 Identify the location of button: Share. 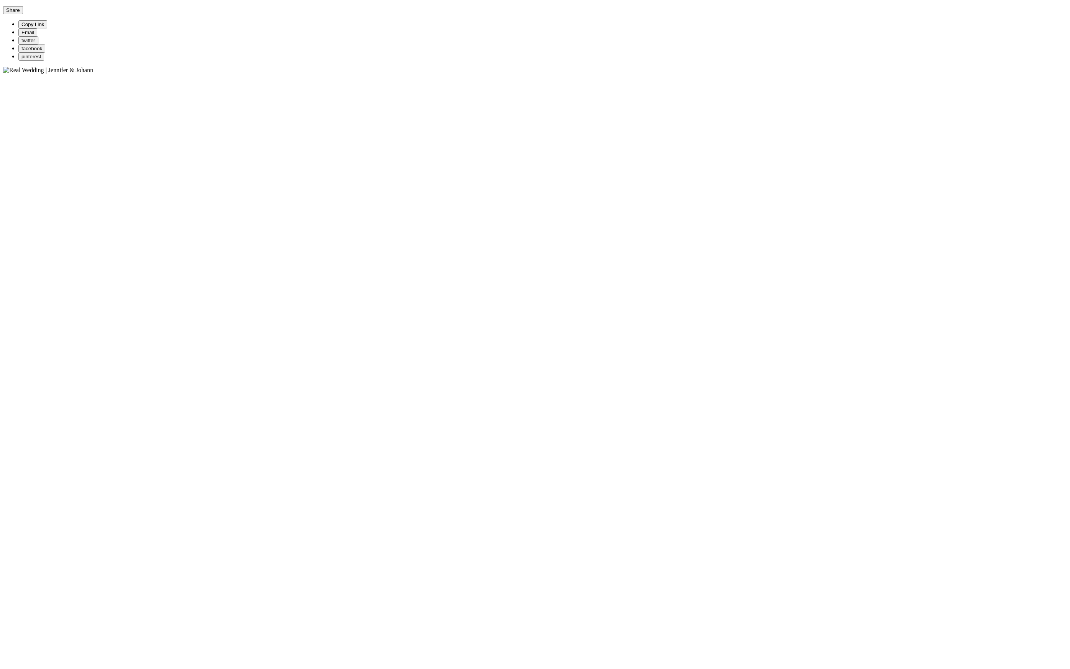
(13, 10).